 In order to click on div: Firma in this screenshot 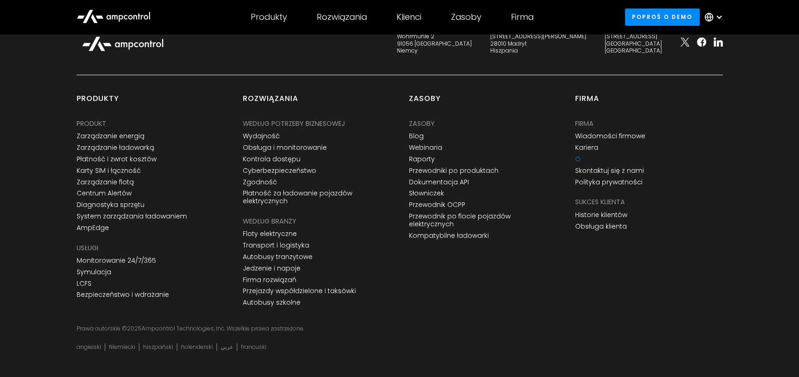, I will do `click(522, 17)`.